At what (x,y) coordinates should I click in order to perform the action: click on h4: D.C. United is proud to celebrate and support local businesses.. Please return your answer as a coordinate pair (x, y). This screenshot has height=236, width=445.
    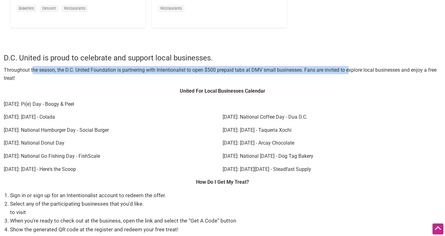
    Looking at the image, I should click on (222, 58).